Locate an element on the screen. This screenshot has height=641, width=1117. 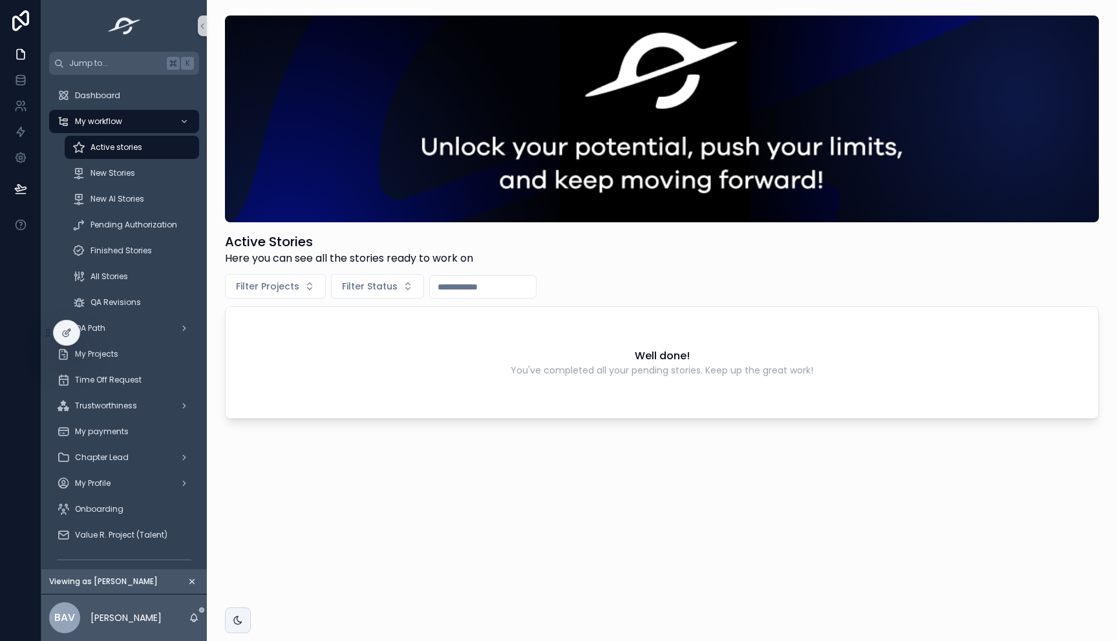
a: QA Revisions is located at coordinates (132, 303).